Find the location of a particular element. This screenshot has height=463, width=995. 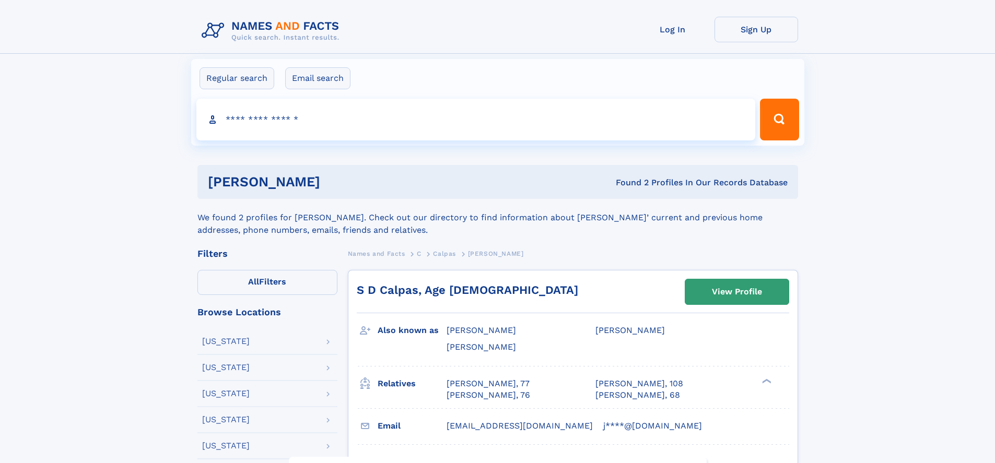

a: Sign Up is located at coordinates (756, 29).